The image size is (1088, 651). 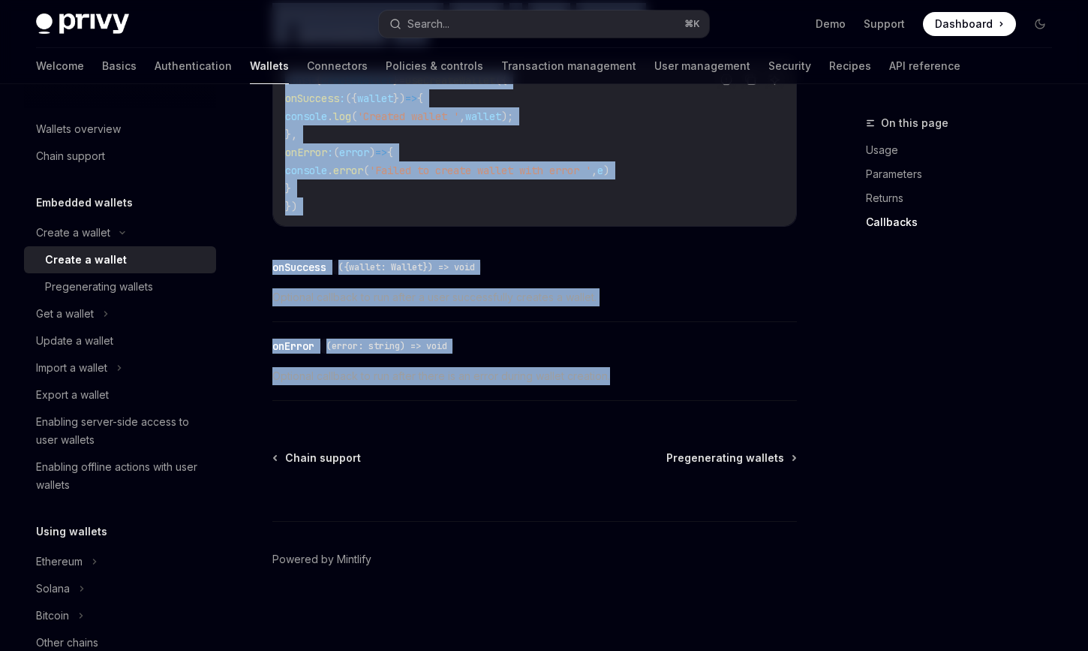 I want to click on div: Bitcoin, so click(x=53, y=616).